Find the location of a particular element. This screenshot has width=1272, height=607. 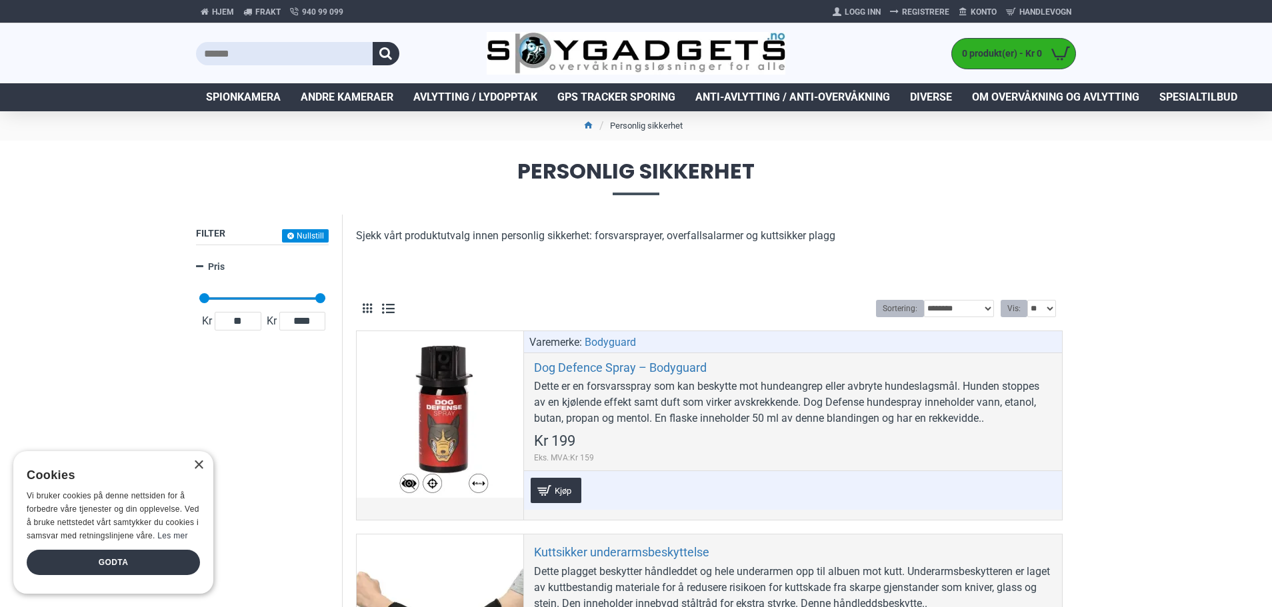

a: Pris is located at coordinates (262, 267).